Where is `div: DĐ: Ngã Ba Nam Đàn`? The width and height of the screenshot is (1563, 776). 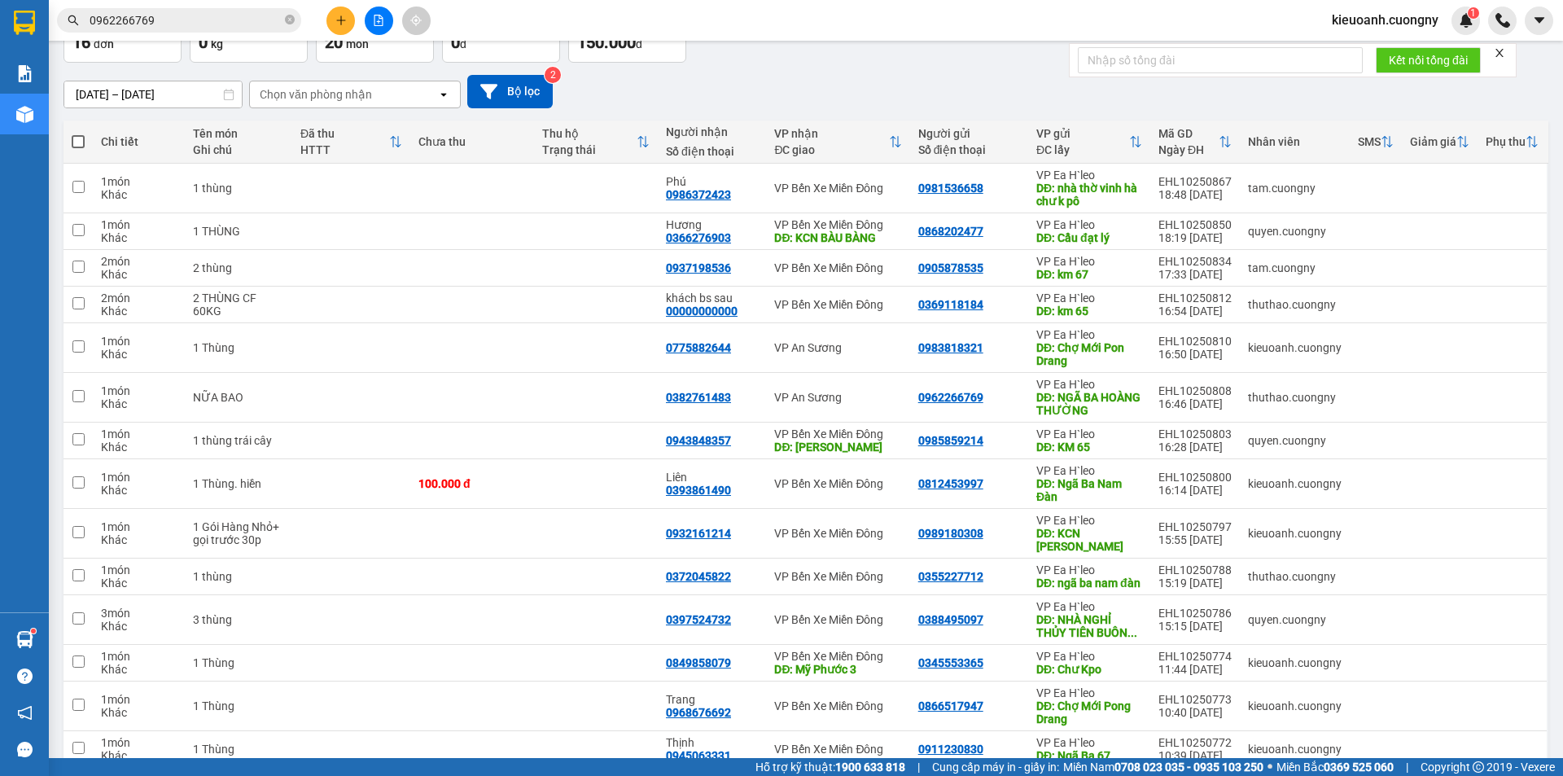
div: DĐ: Ngã Ba Nam Đàn is located at coordinates (1089, 490).